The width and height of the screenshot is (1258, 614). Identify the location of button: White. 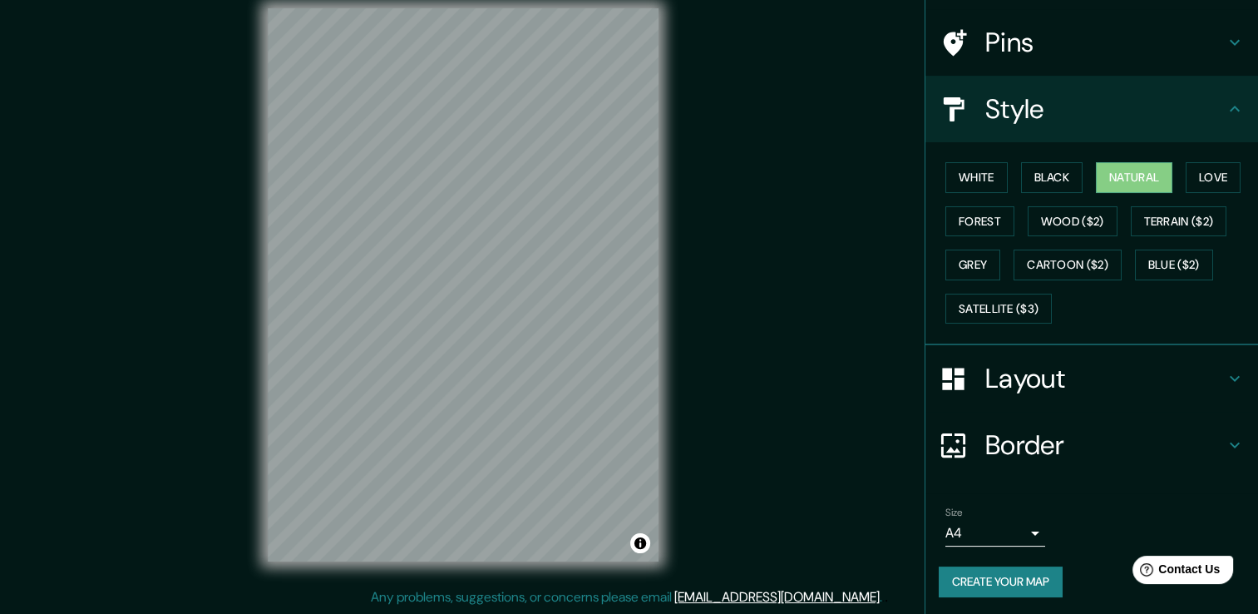
(976, 177).